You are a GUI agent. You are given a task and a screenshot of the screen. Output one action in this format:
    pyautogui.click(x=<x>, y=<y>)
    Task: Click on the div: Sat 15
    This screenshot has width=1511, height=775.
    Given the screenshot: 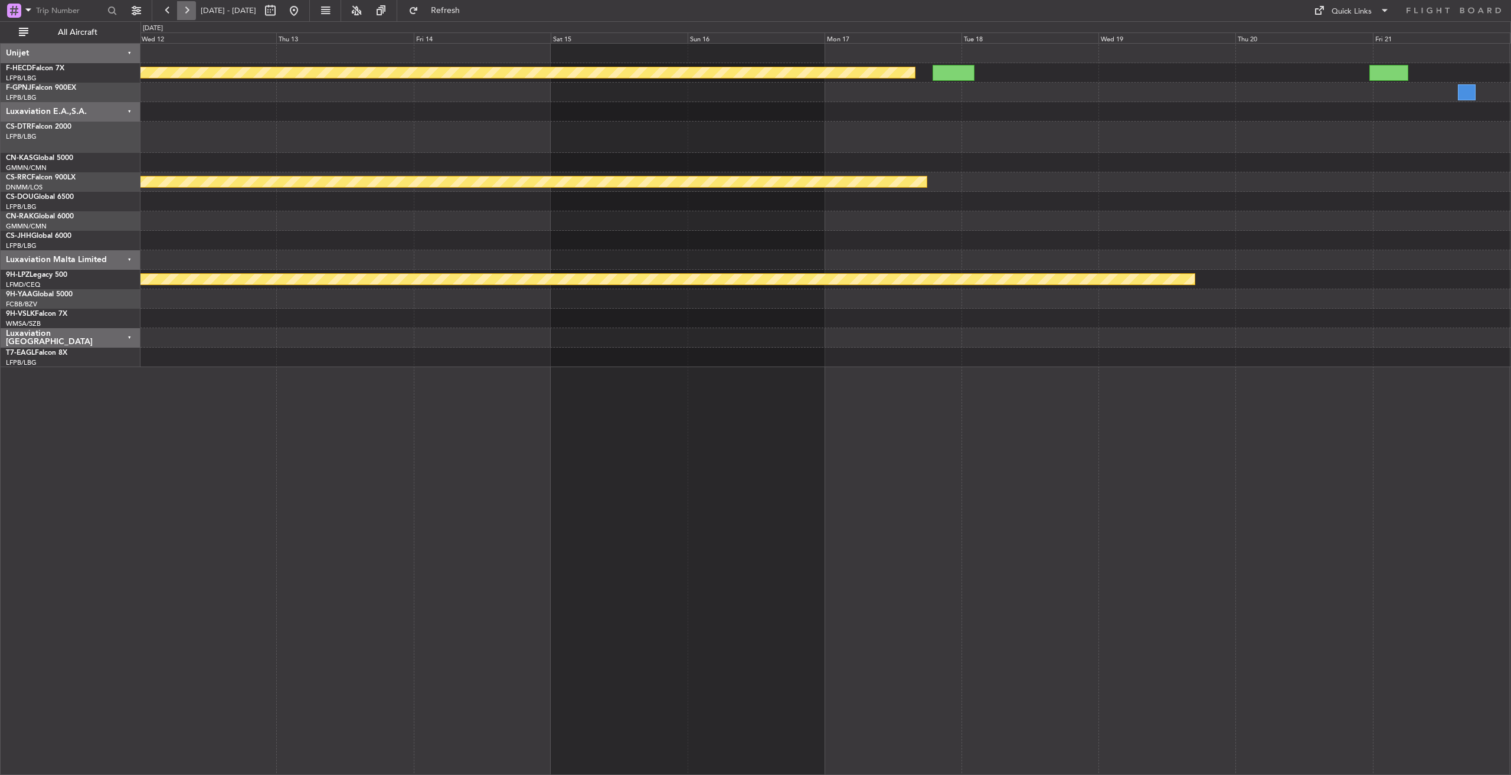 What is the action you would take?
    pyautogui.click(x=619, y=38)
    